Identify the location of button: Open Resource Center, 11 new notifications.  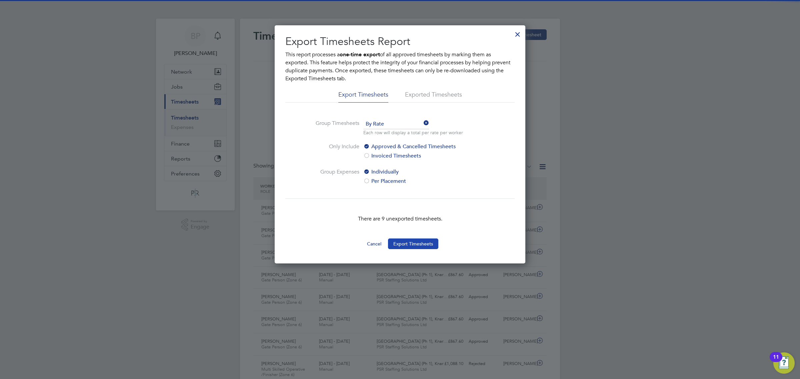
(784, 363).